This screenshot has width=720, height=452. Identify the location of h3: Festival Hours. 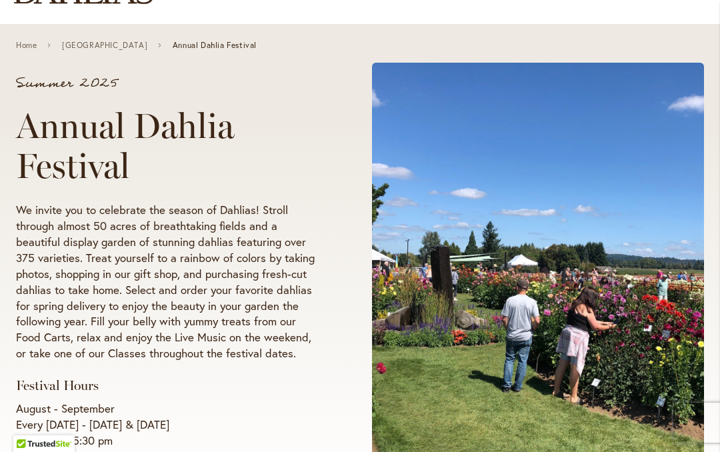
(169, 386).